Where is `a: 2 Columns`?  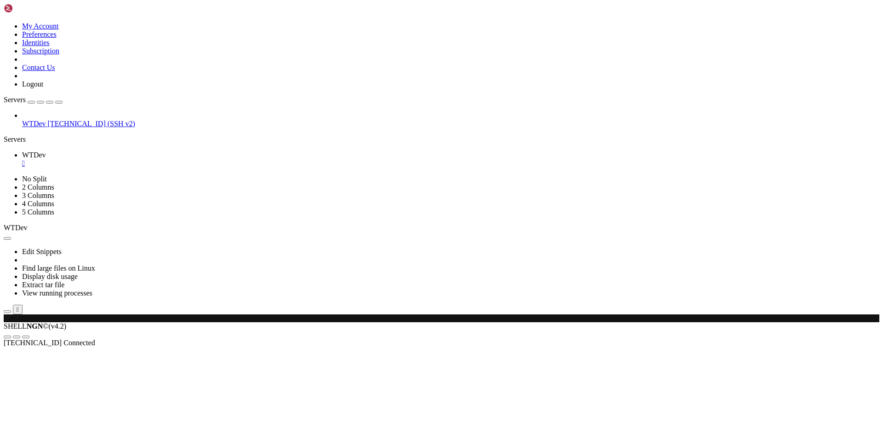 a: 2 Columns is located at coordinates (38, 187).